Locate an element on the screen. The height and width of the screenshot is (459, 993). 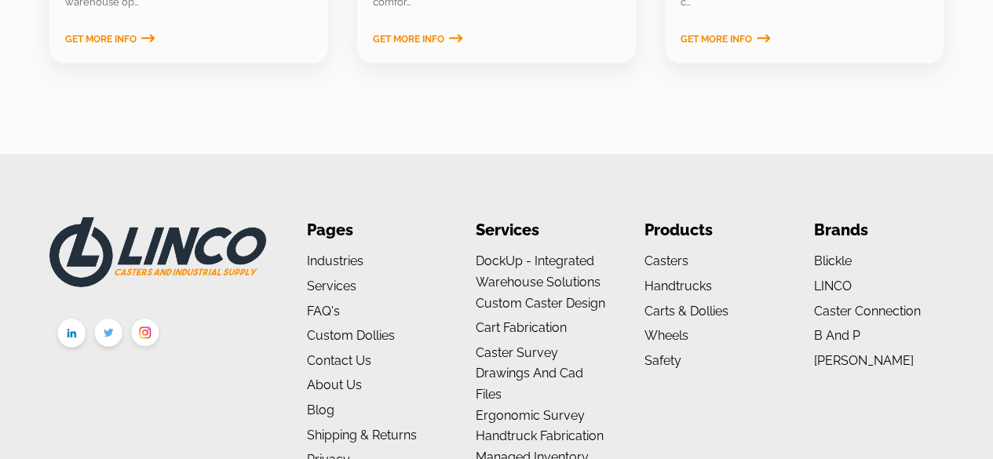
a: DockUp - Integrated Warehouse Solutions is located at coordinates (538, 272).